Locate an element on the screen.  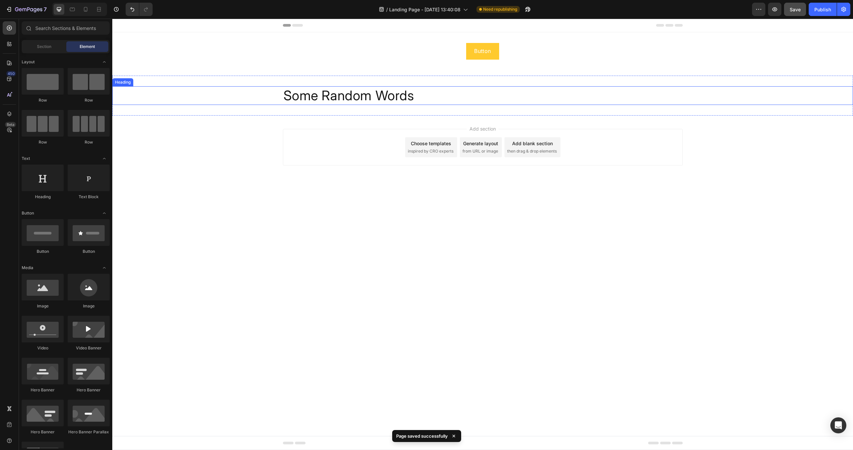
div: 450 is located at coordinates (11, 74).